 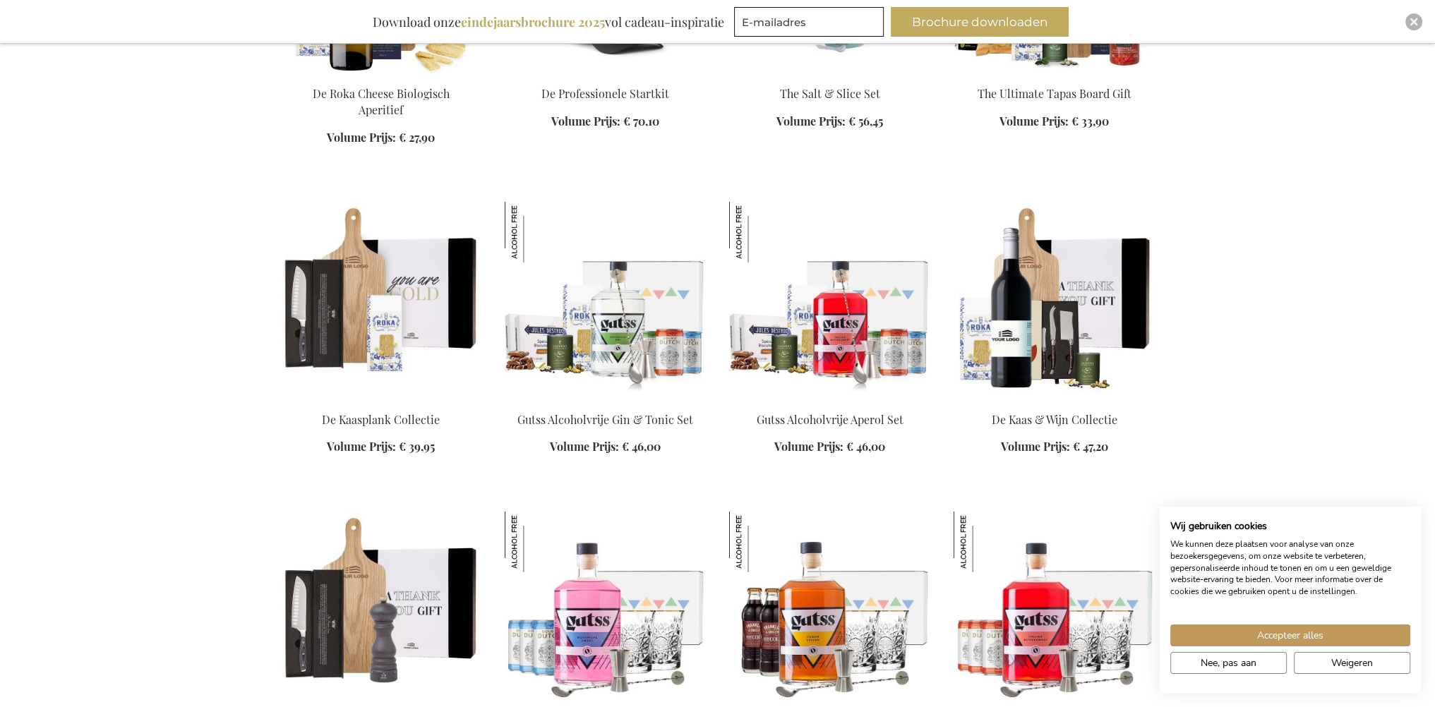 What do you see at coordinates (605, 75) in the screenshot?
I see `a: The Professional Starter Kit` at bounding box center [605, 75].